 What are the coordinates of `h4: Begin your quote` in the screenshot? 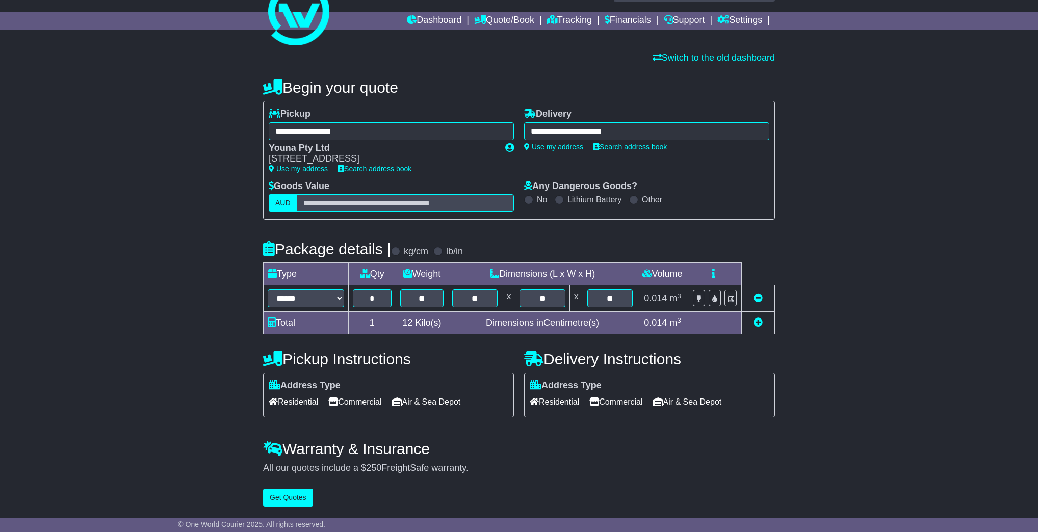 It's located at (519, 87).